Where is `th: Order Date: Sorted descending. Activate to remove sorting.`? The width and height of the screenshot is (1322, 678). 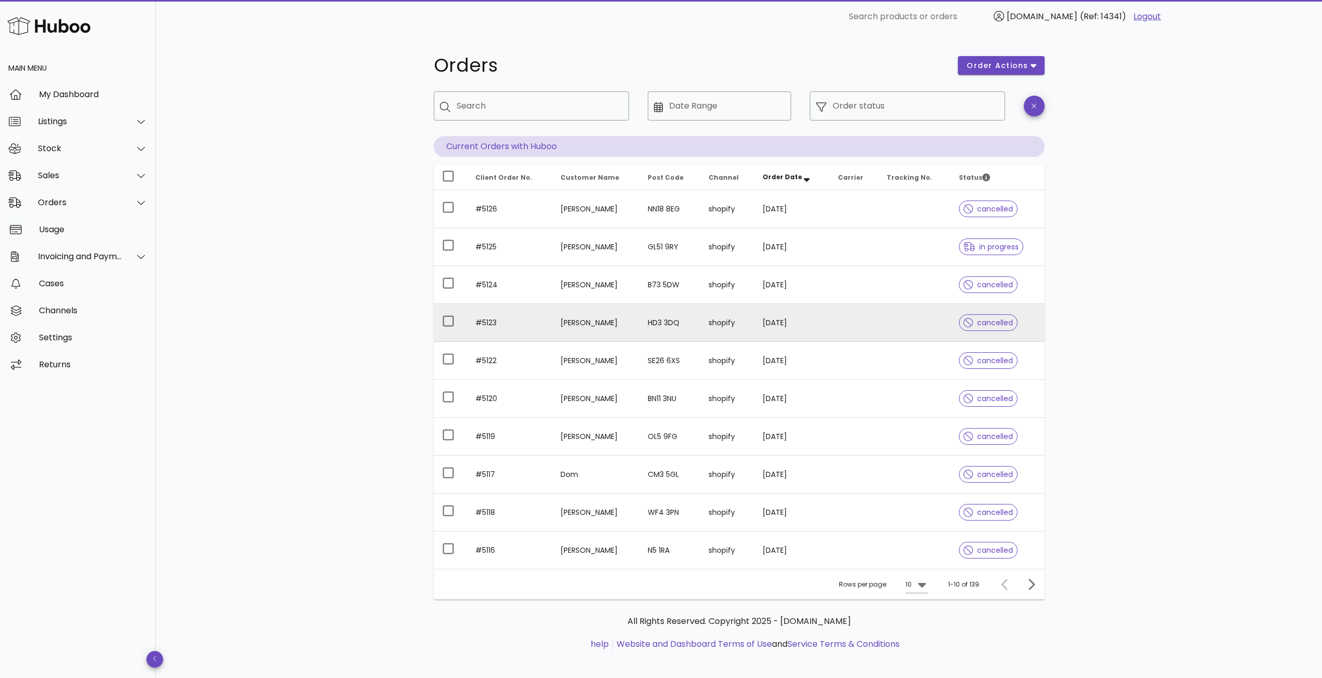
th: Order Date: Sorted descending. Activate to remove sorting. is located at coordinates (792, 178).